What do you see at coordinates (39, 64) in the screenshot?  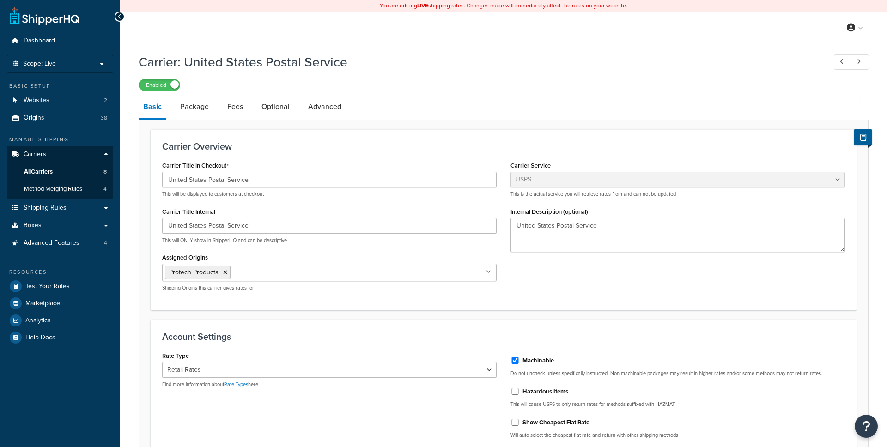 I see `span: Scope: Live` at bounding box center [39, 64].